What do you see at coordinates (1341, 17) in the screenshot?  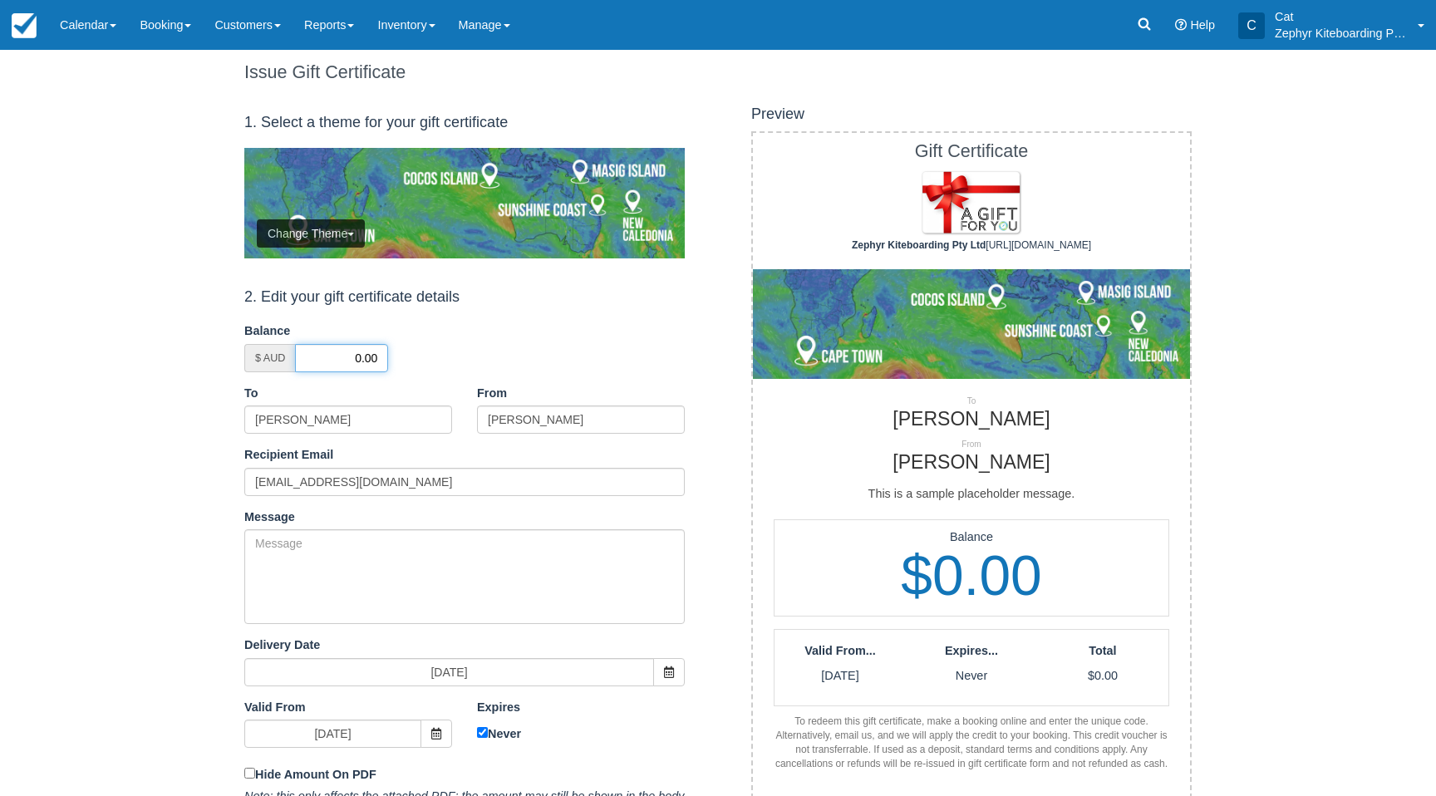 I see `p: Cat` at bounding box center [1341, 17].